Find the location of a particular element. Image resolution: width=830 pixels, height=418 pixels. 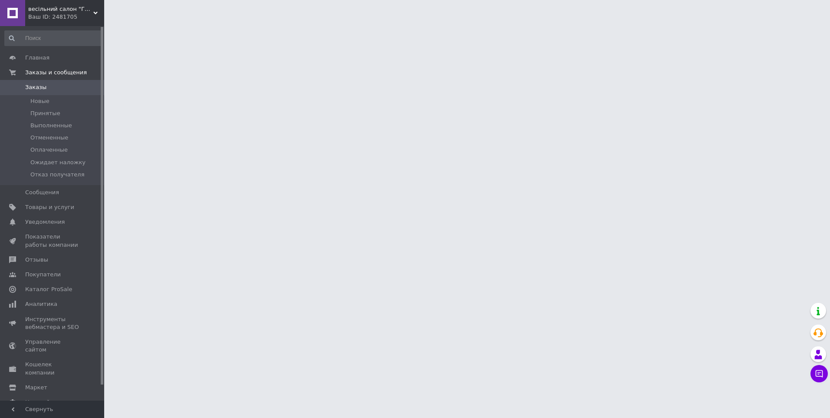

span: Управление сайтом is located at coordinates (53, 346).